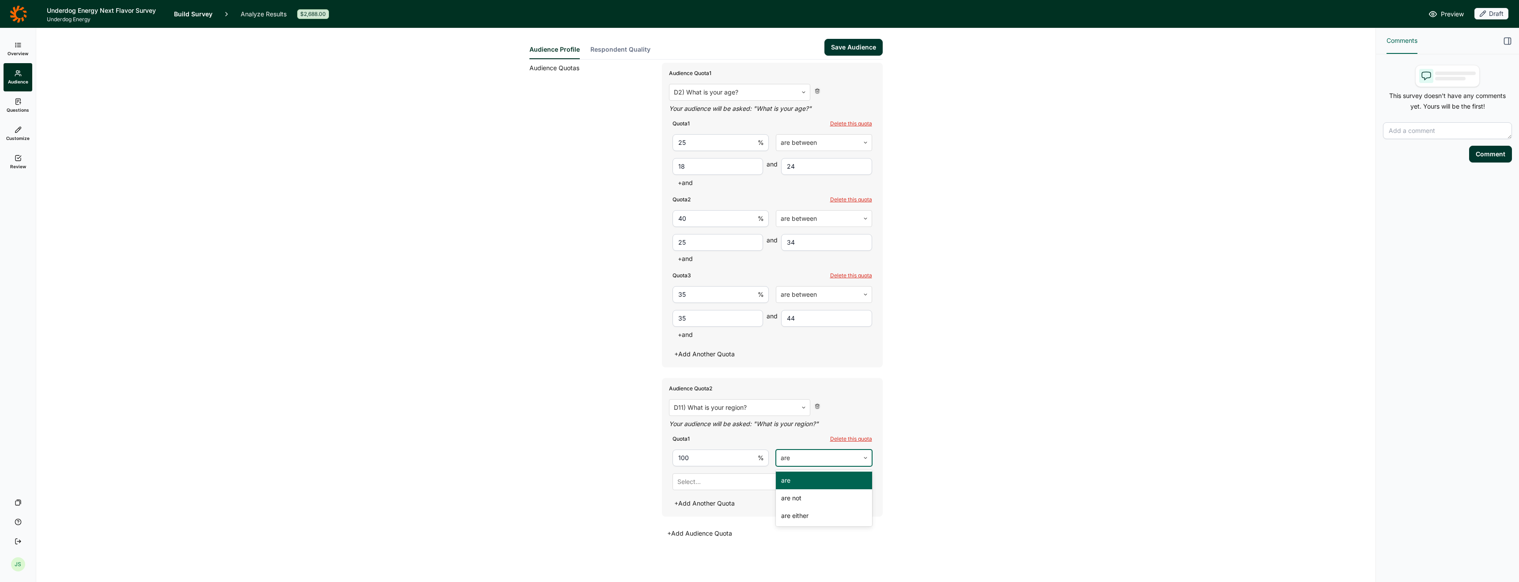 This screenshot has width=1519, height=582. I want to click on button: Draft, so click(1492, 14).